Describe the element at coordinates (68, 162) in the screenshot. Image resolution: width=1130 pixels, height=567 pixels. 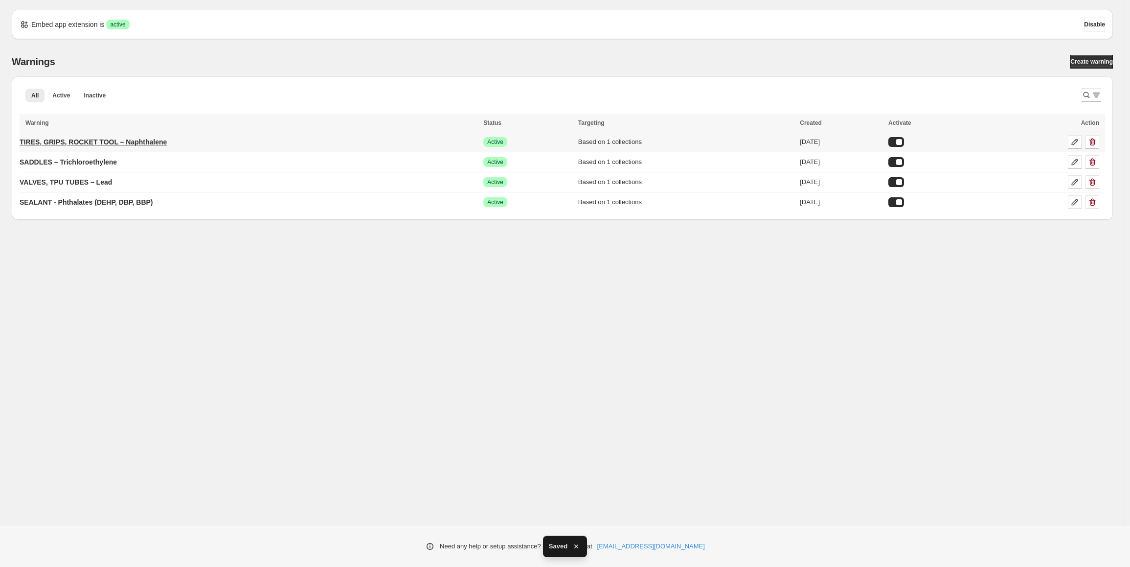
I see `p: SADDLES – Trichloroethylene` at that location.